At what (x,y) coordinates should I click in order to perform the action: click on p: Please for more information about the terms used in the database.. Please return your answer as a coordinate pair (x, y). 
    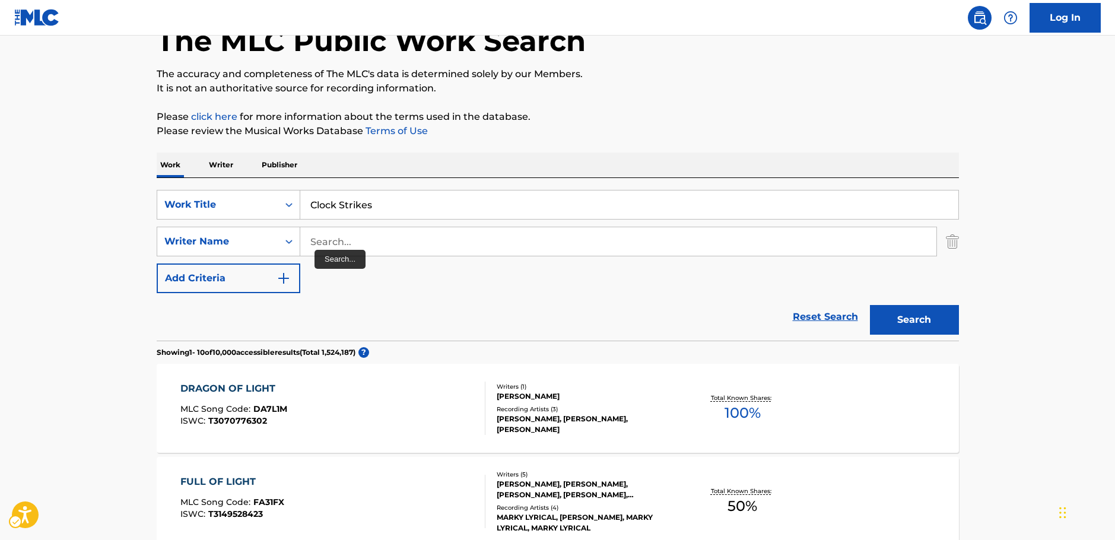
    Looking at the image, I should click on (558, 117).